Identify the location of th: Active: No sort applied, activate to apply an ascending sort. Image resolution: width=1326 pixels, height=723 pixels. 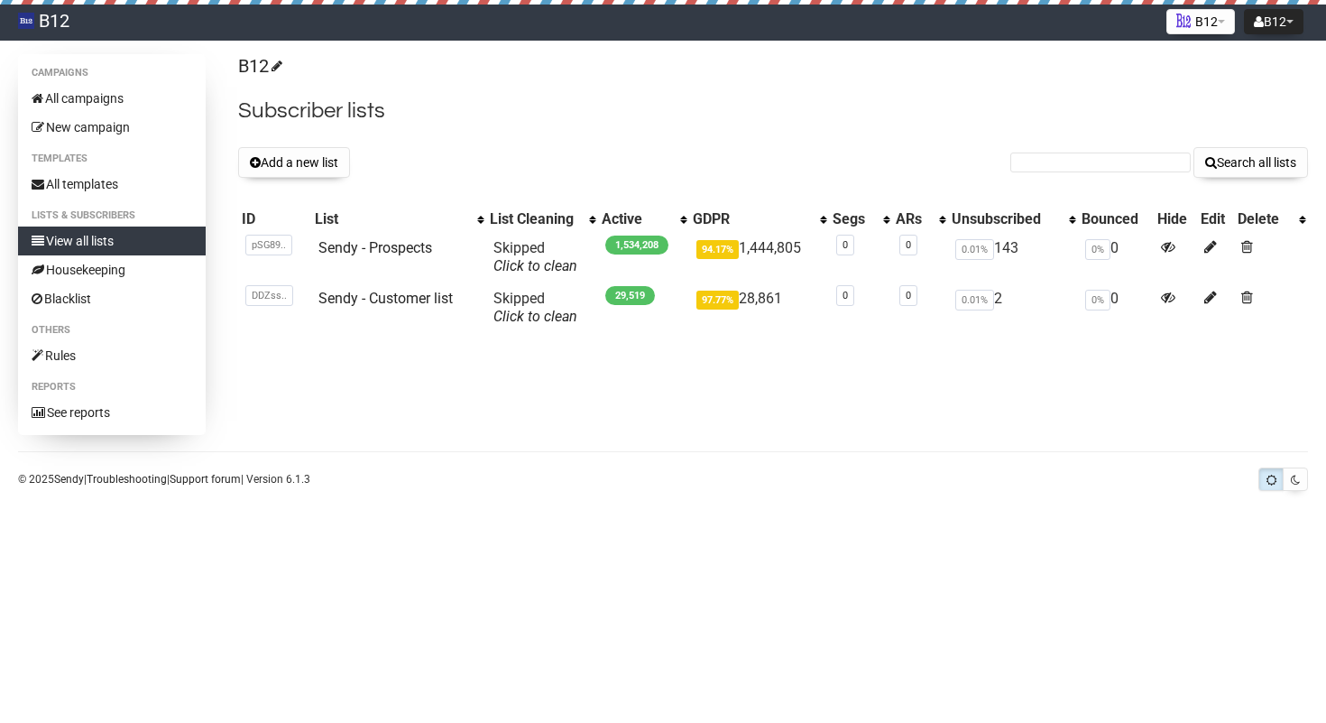
(643, 219).